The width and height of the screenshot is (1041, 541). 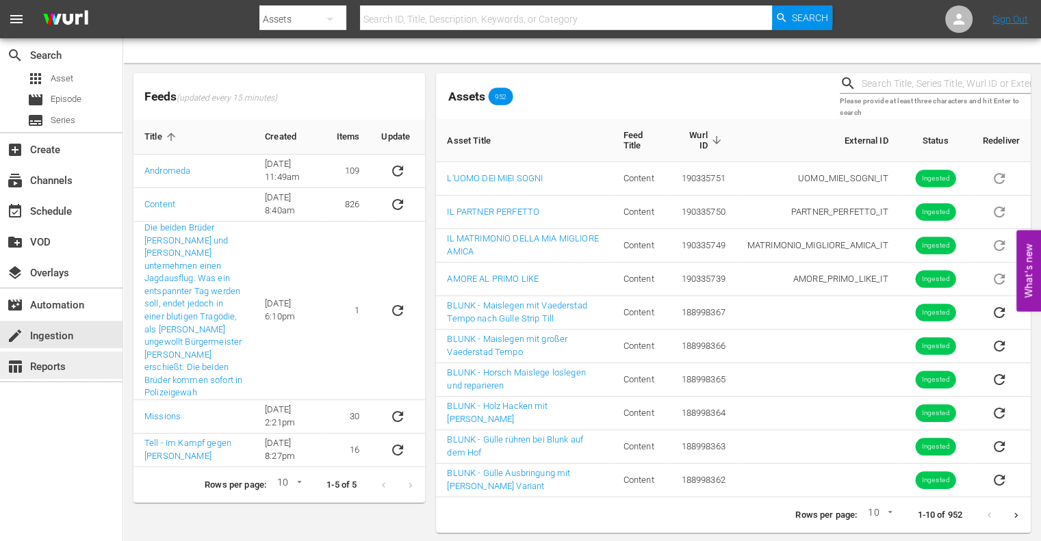 I want to click on span: menu, so click(x=16, y=19).